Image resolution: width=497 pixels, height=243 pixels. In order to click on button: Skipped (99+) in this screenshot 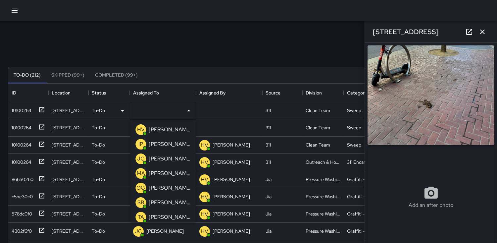, I will do `click(68, 75)`.